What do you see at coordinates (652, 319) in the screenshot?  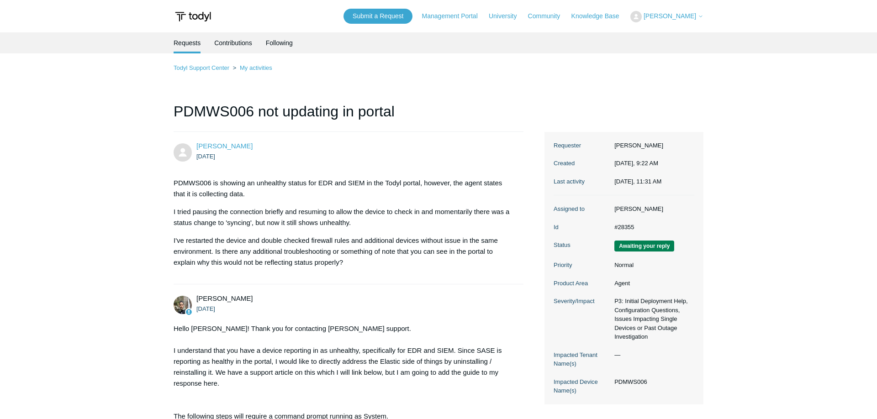 I see `dd: P3: Initial Deployment Help, Configuration Questions, Issues Impacting Single Devices or Past Out...` at bounding box center [652, 319].